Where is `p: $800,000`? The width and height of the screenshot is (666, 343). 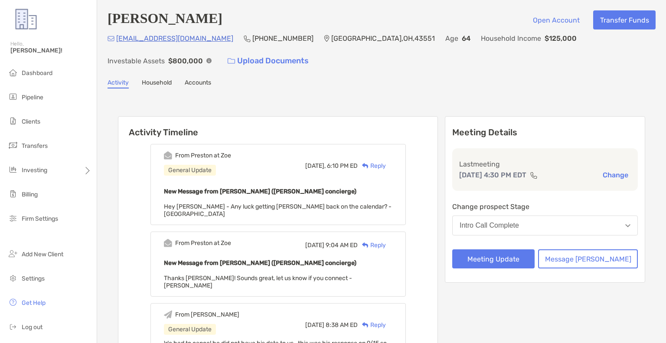
p: $800,000 is located at coordinates (186, 61).